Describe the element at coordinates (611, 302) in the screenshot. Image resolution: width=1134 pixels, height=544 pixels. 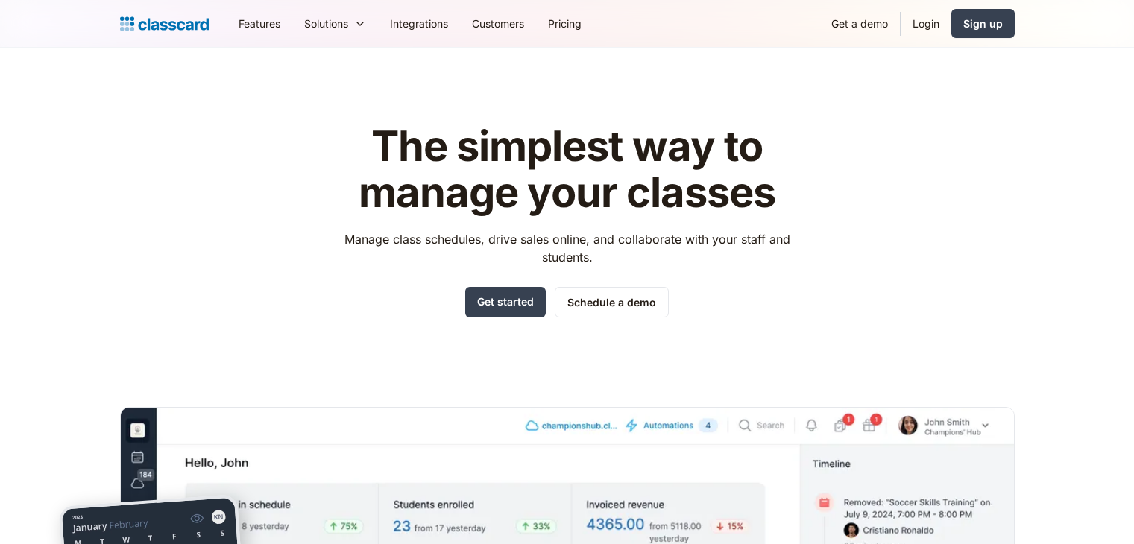
I see `a: Schedule a demo` at that location.